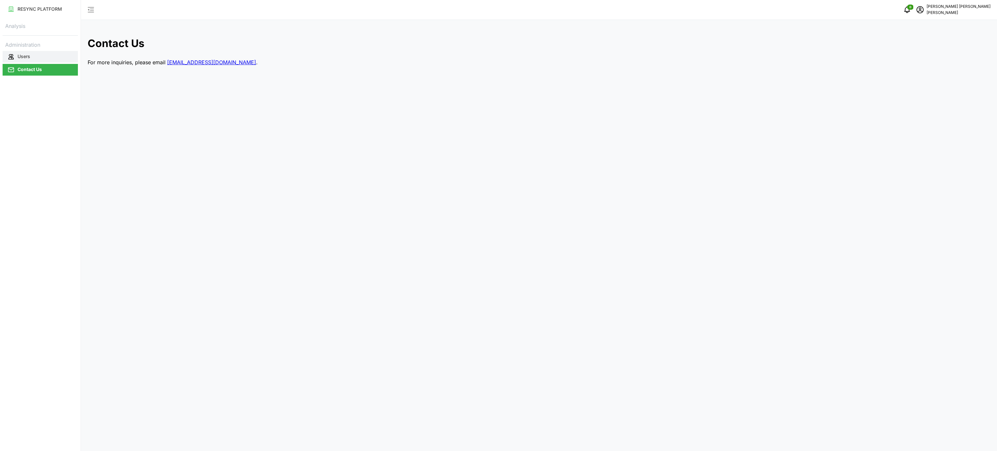 The image size is (997, 451). What do you see at coordinates (920, 10) in the screenshot?
I see `button: schedule` at bounding box center [920, 10].